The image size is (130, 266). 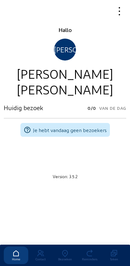 I want to click on mat-icon: help_outline, so click(x=27, y=130).